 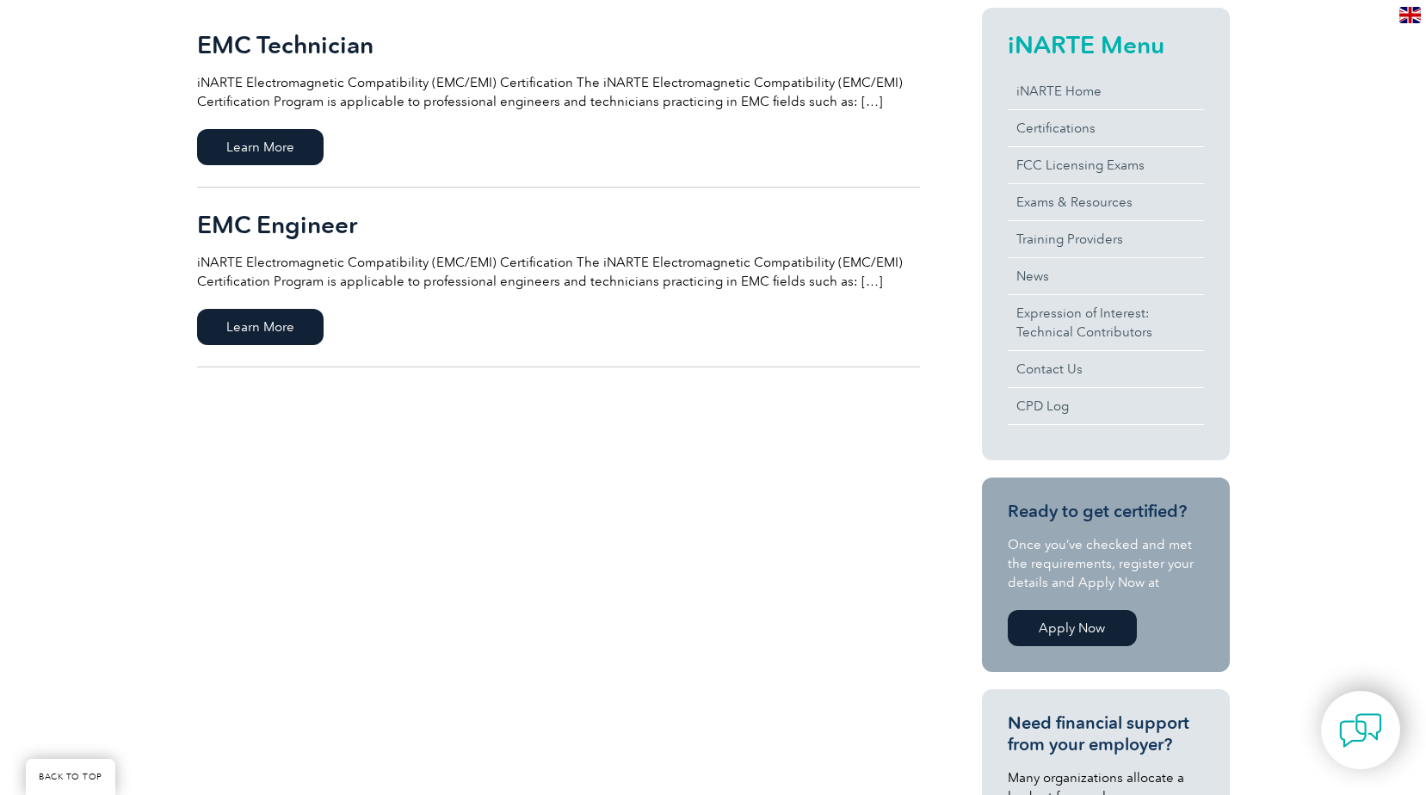 I want to click on img: contact-chat.png, so click(x=1360, y=731).